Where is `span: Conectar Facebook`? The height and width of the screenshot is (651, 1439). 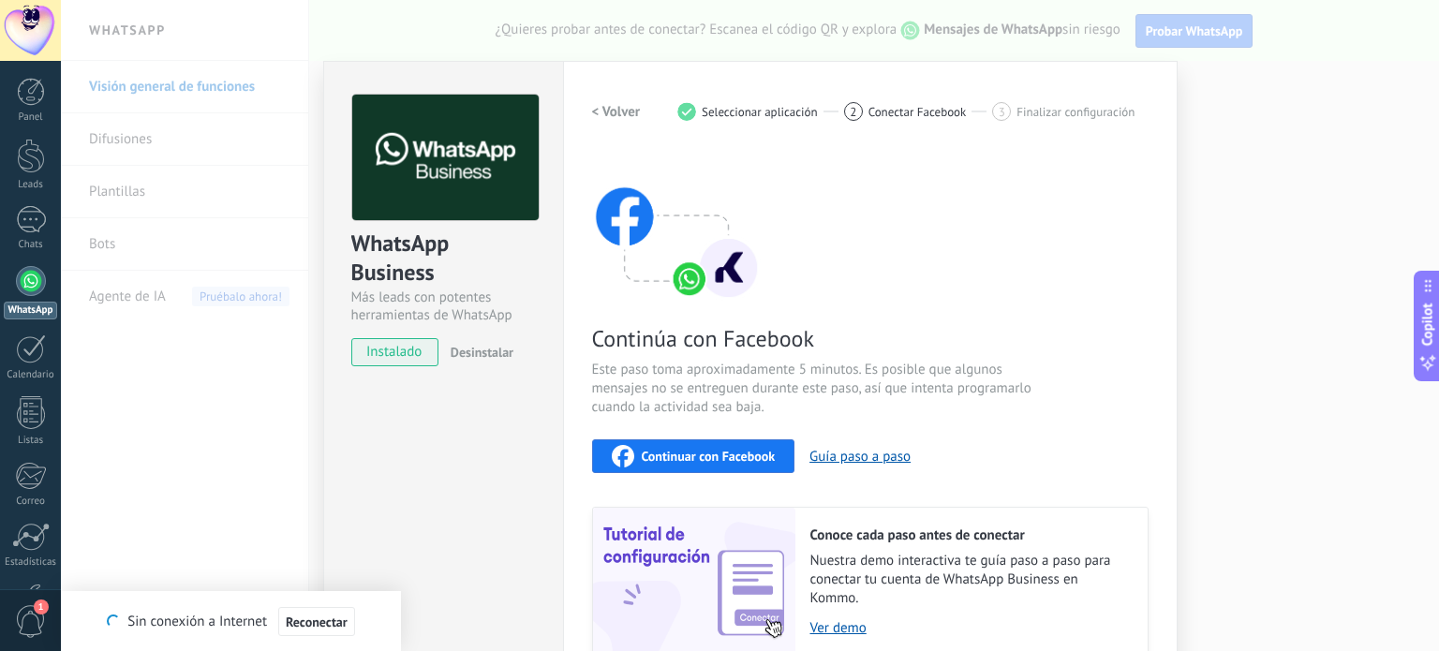
span: Conectar Facebook is located at coordinates (917, 111).